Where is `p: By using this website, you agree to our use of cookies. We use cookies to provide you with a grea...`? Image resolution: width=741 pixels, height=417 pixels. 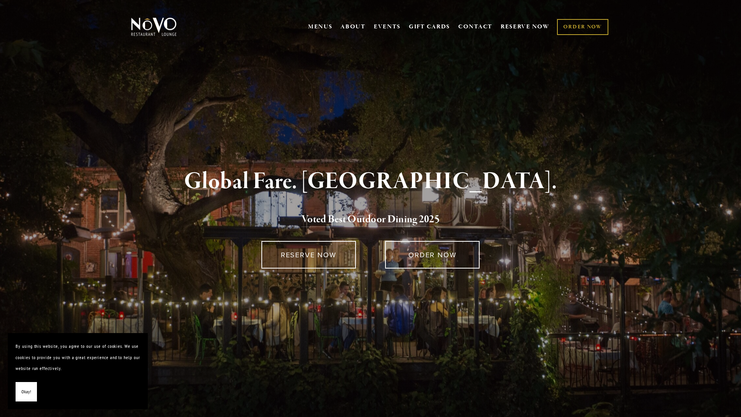
p: By using this website, you agree to our use of cookies. We use cookies to provide you with a grea... is located at coordinates (78, 358).